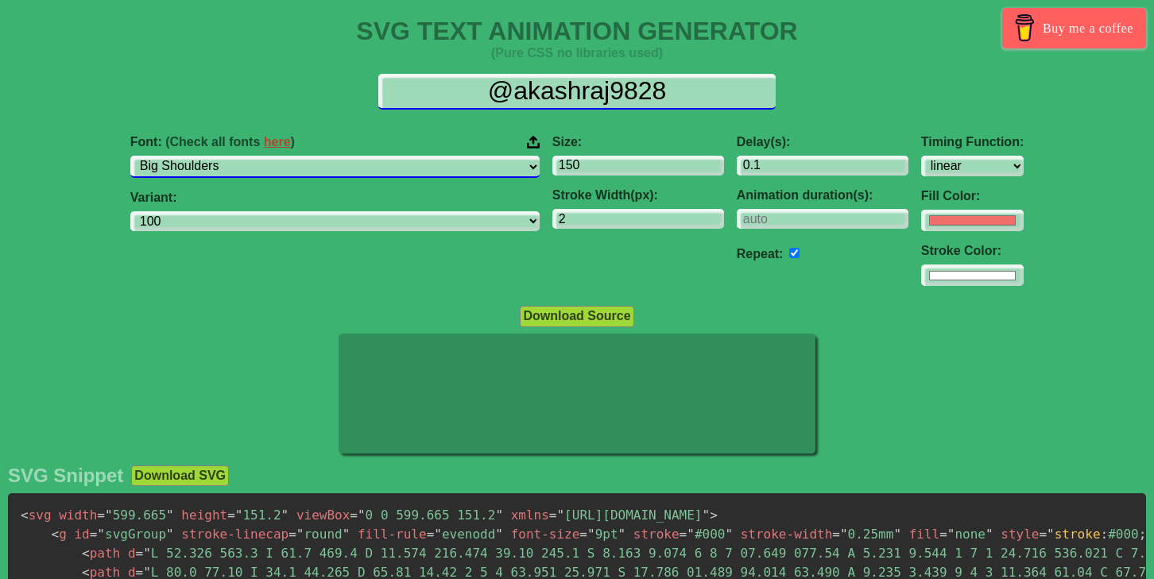 The height and width of the screenshot is (579, 1154). Describe the element at coordinates (638, 219) in the screenshot. I see `input: 2px` at that location.